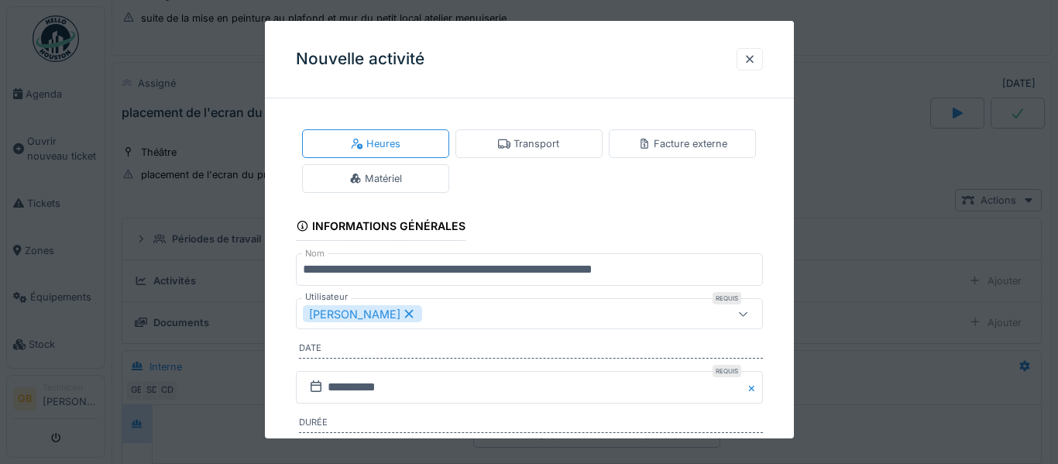 The width and height of the screenshot is (1058, 464). Describe the element at coordinates (376, 178) in the screenshot. I see `div: Matériel` at that location.